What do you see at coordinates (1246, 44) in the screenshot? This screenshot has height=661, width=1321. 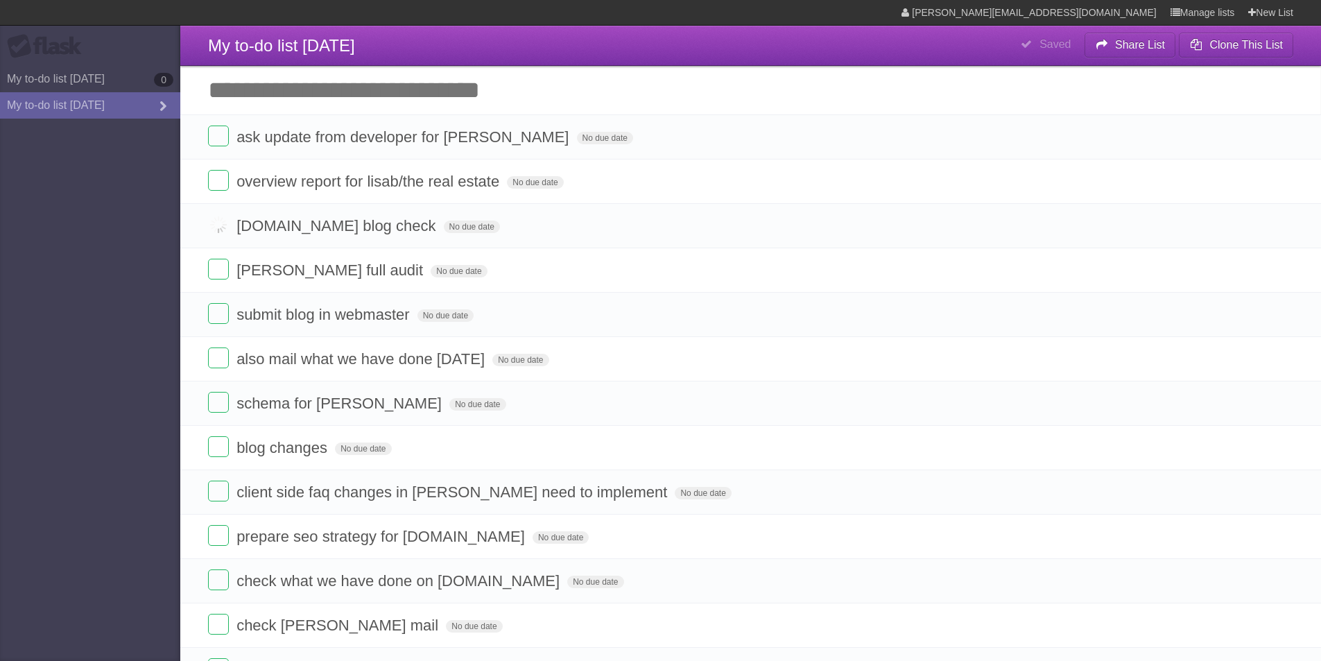 I see `b: Clone This List` at bounding box center [1246, 44].